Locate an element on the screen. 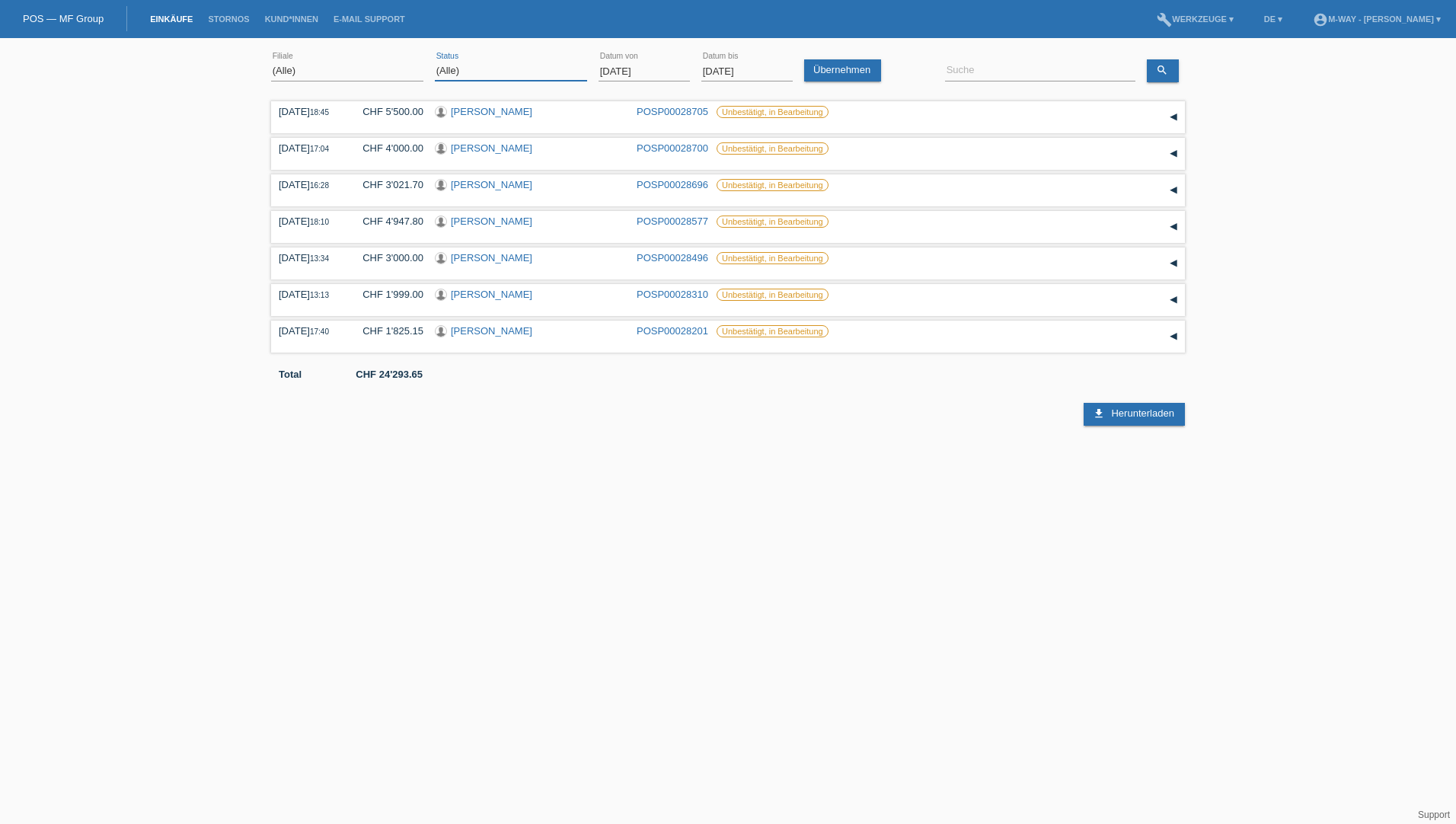 This screenshot has height=824, width=1456. a: download Herunterladen is located at coordinates (1134, 414).